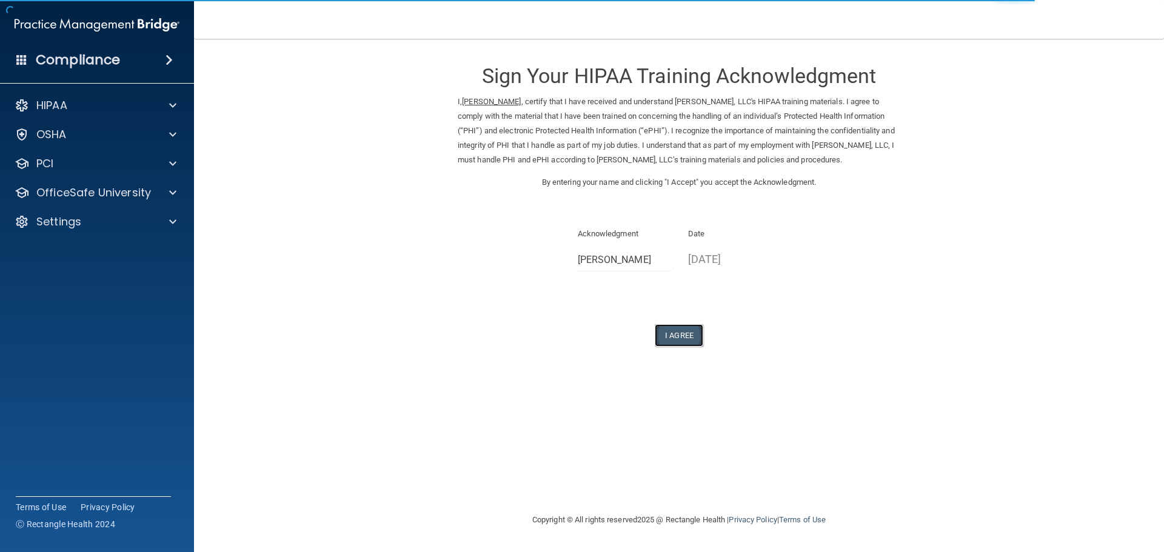  Describe the element at coordinates (52, 105) in the screenshot. I see `p: HIPAA` at that location.